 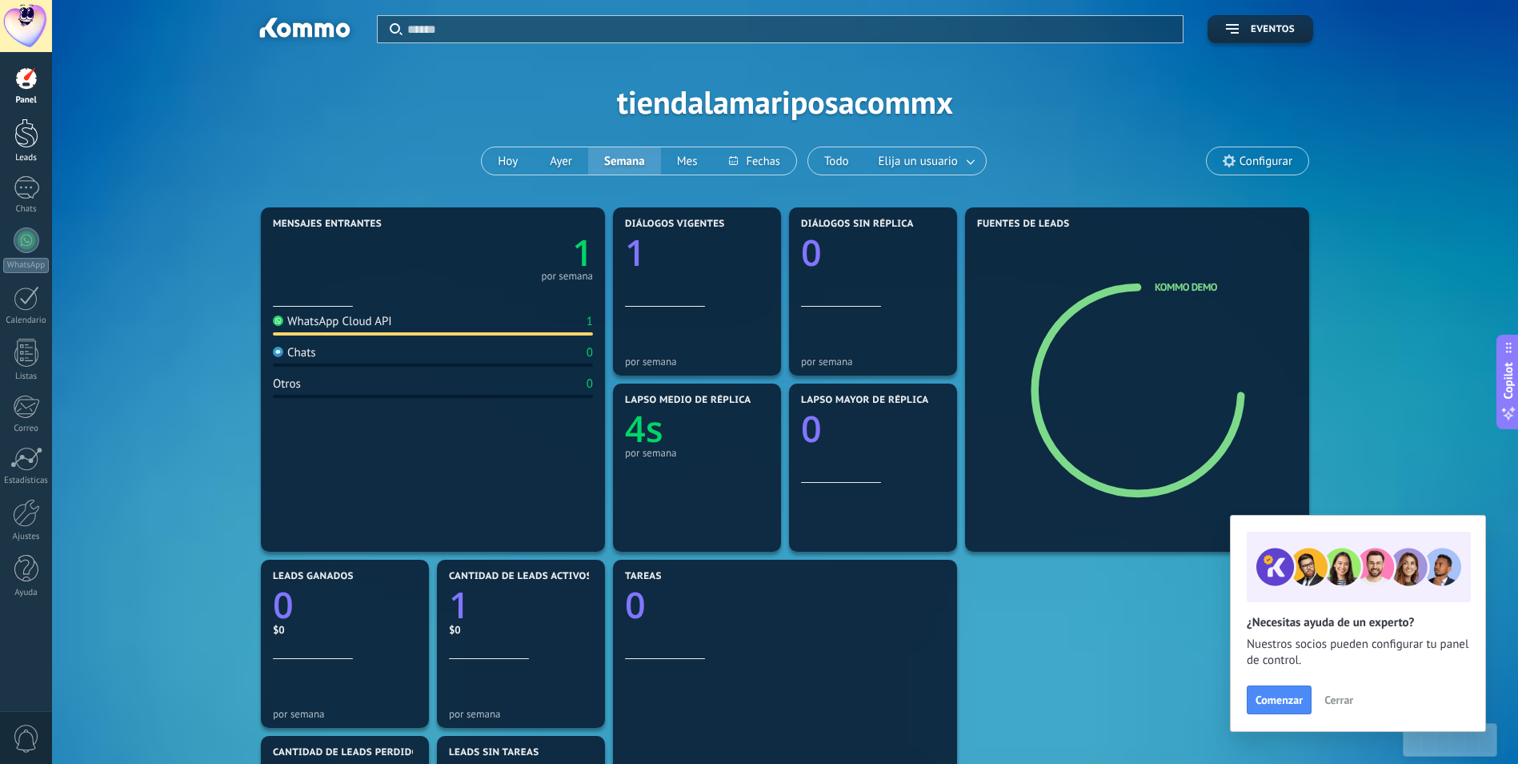 What do you see at coordinates (644, 428) in the screenshot?
I see `text: 4s` at bounding box center [644, 428].